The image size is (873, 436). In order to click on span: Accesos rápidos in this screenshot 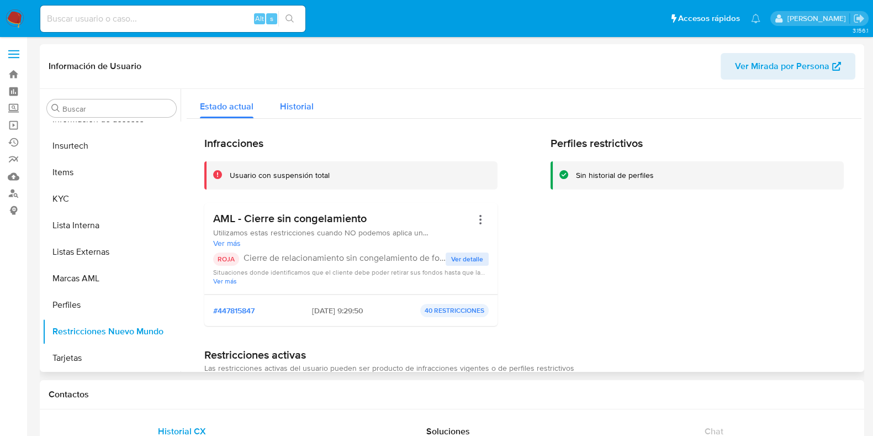, I will do `click(709, 18)`.